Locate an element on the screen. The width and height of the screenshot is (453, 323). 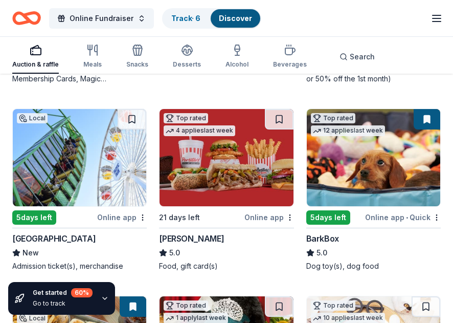
span: New is located at coordinates (31, 253).